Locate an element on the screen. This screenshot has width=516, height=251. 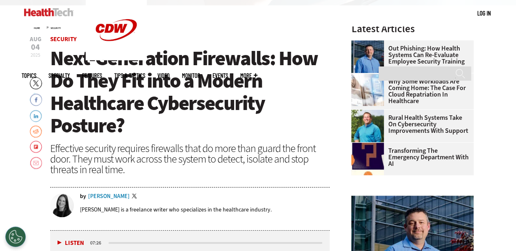
div: Effective security requires firewalls that do more than guard the front door. They must work acro... is located at coordinates (190, 159).